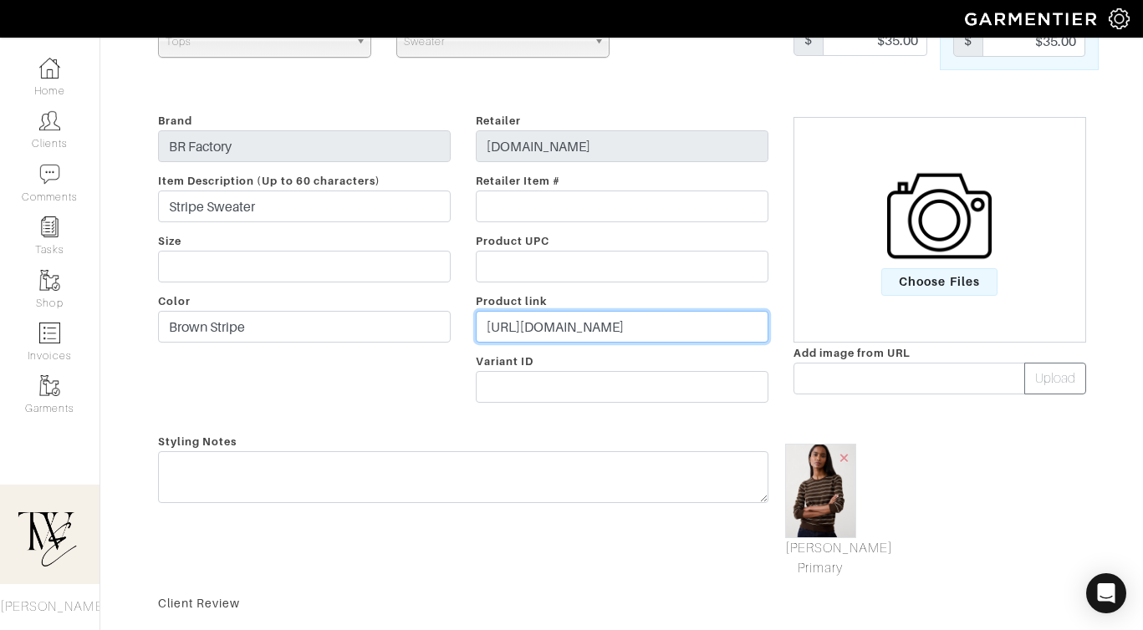 This screenshot has height=630, width=1143. What do you see at coordinates (174, 301) in the screenshot?
I see `span: Color` at bounding box center [174, 301].